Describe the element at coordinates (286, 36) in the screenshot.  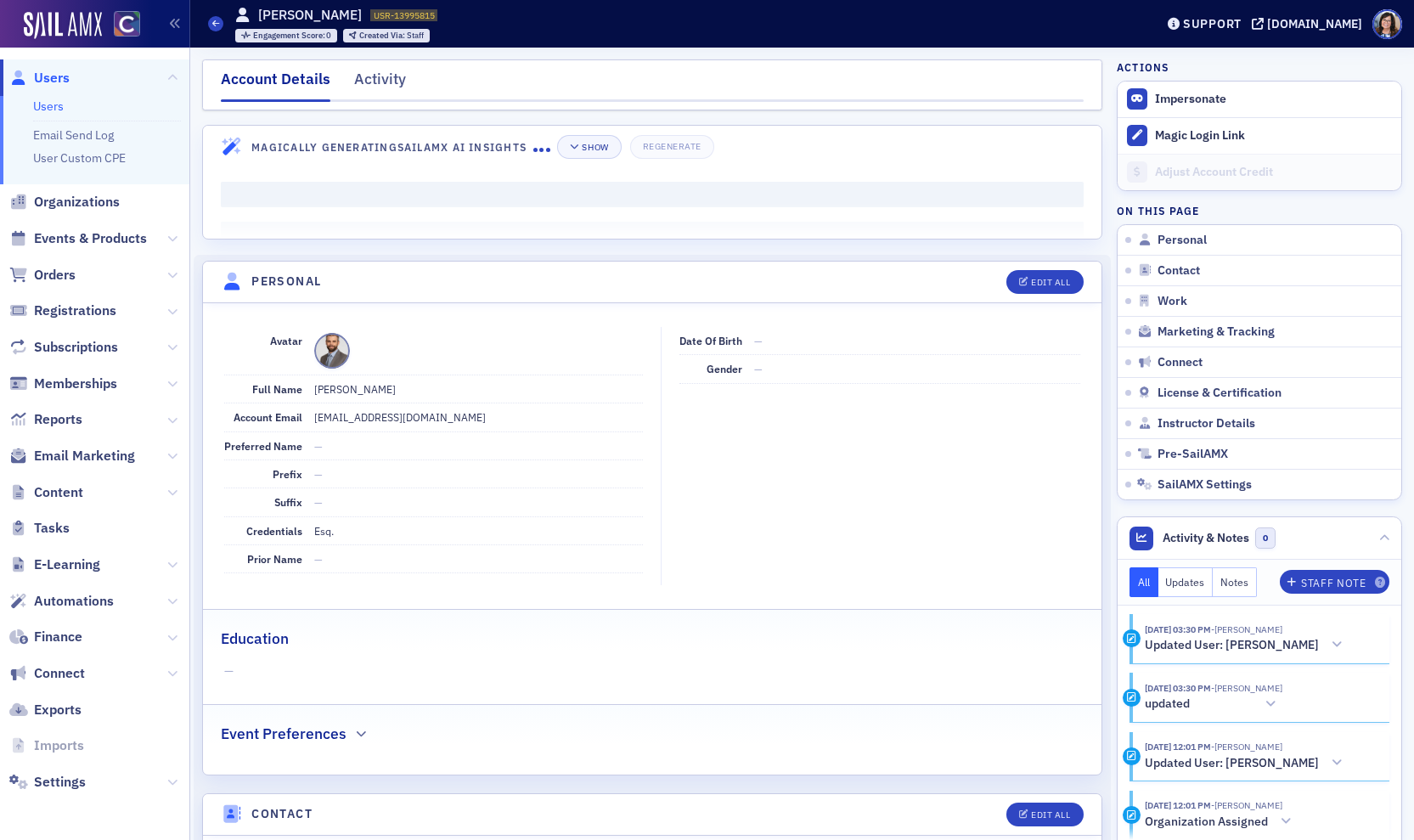
I see `div: Engagement Score: 0` at that location.